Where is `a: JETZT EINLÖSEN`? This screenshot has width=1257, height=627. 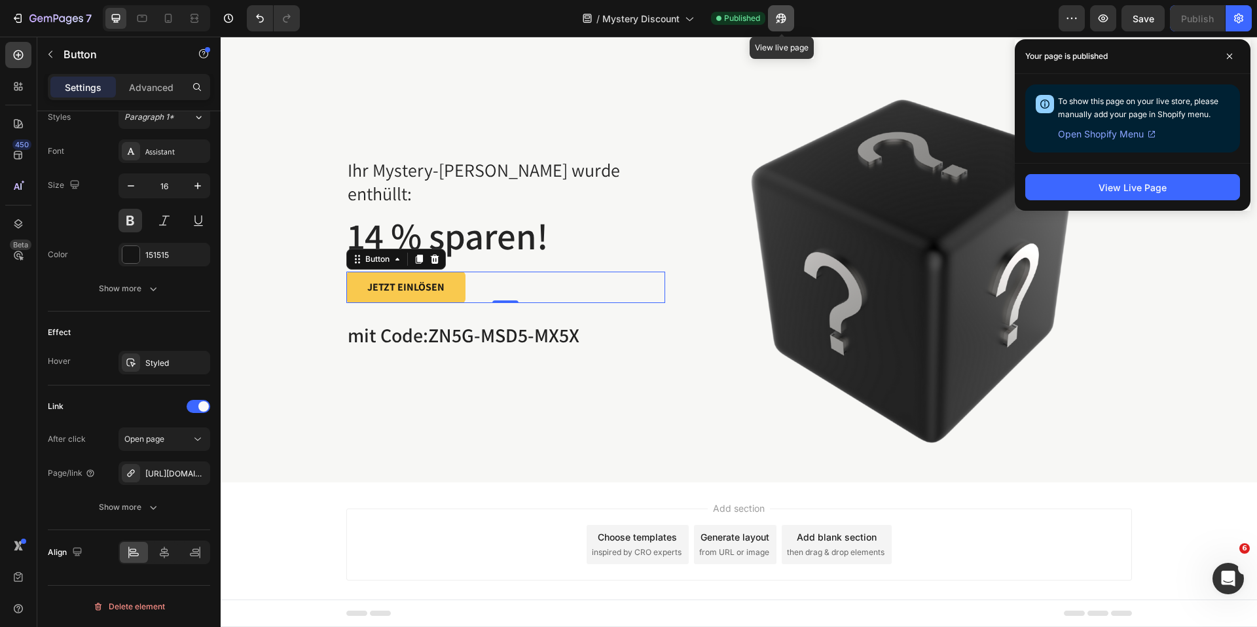
a: JETZT EINLÖSEN is located at coordinates (185, 251).